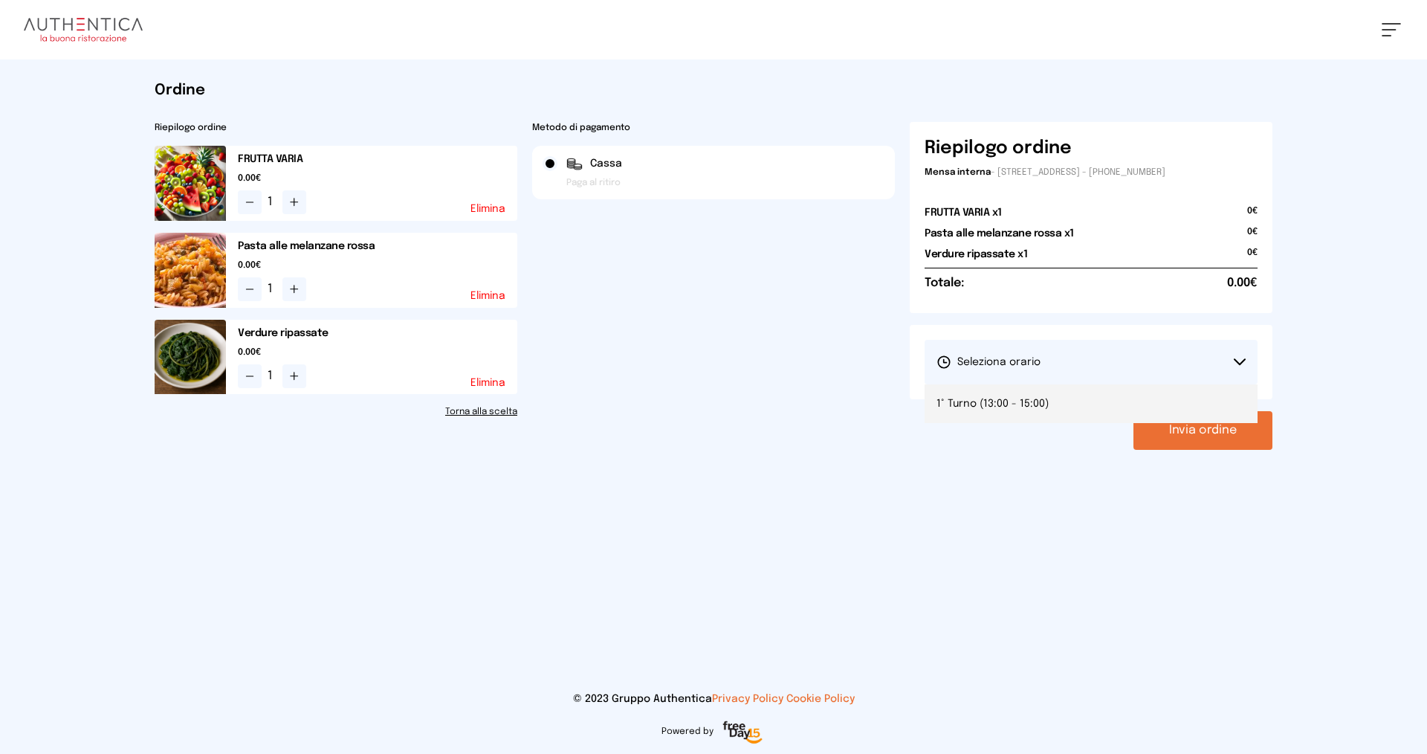  I want to click on img: logo-freeday.3e08031.png, so click(742, 733).